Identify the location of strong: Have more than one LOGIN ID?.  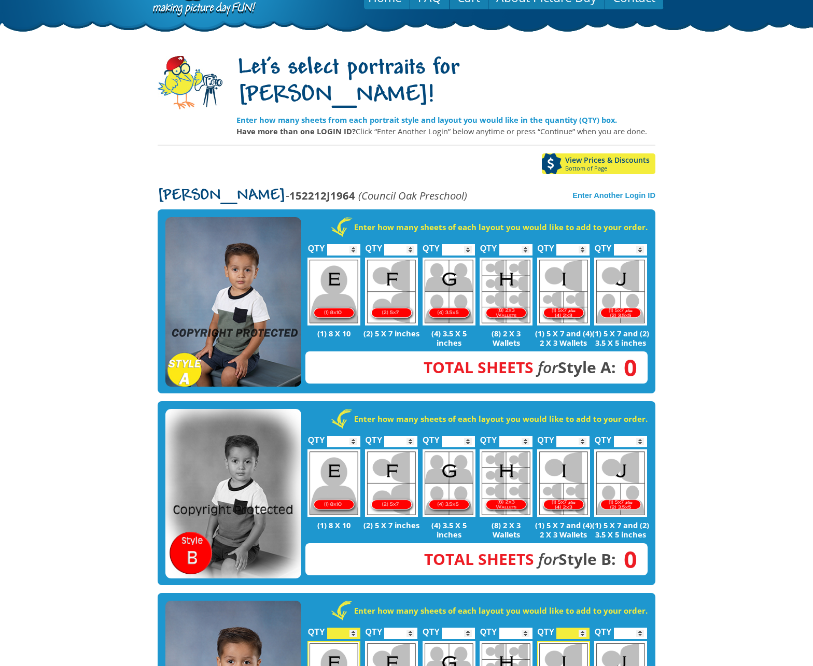
(296, 131).